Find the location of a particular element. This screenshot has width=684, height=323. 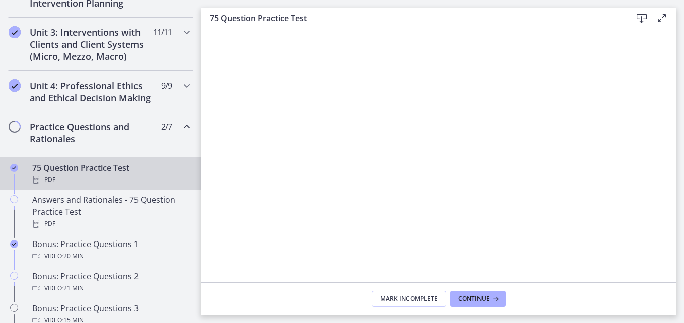

h2: Unit 3: Interventions with Clients and Client Systems (Micro, Mezzo, Macro) is located at coordinates (91, 44).